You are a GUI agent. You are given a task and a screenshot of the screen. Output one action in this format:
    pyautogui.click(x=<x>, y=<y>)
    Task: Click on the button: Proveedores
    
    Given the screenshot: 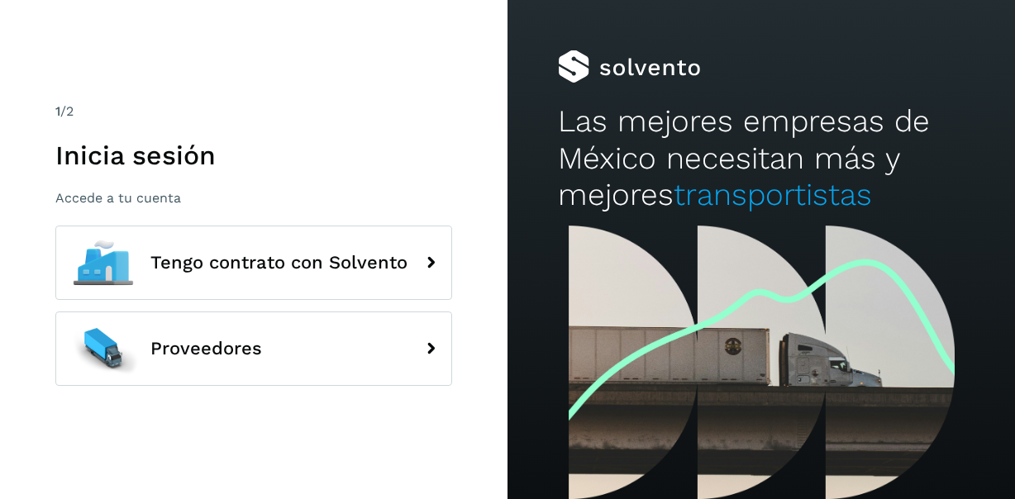 What is the action you would take?
    pyautogui.click(x=254, y=349)
    